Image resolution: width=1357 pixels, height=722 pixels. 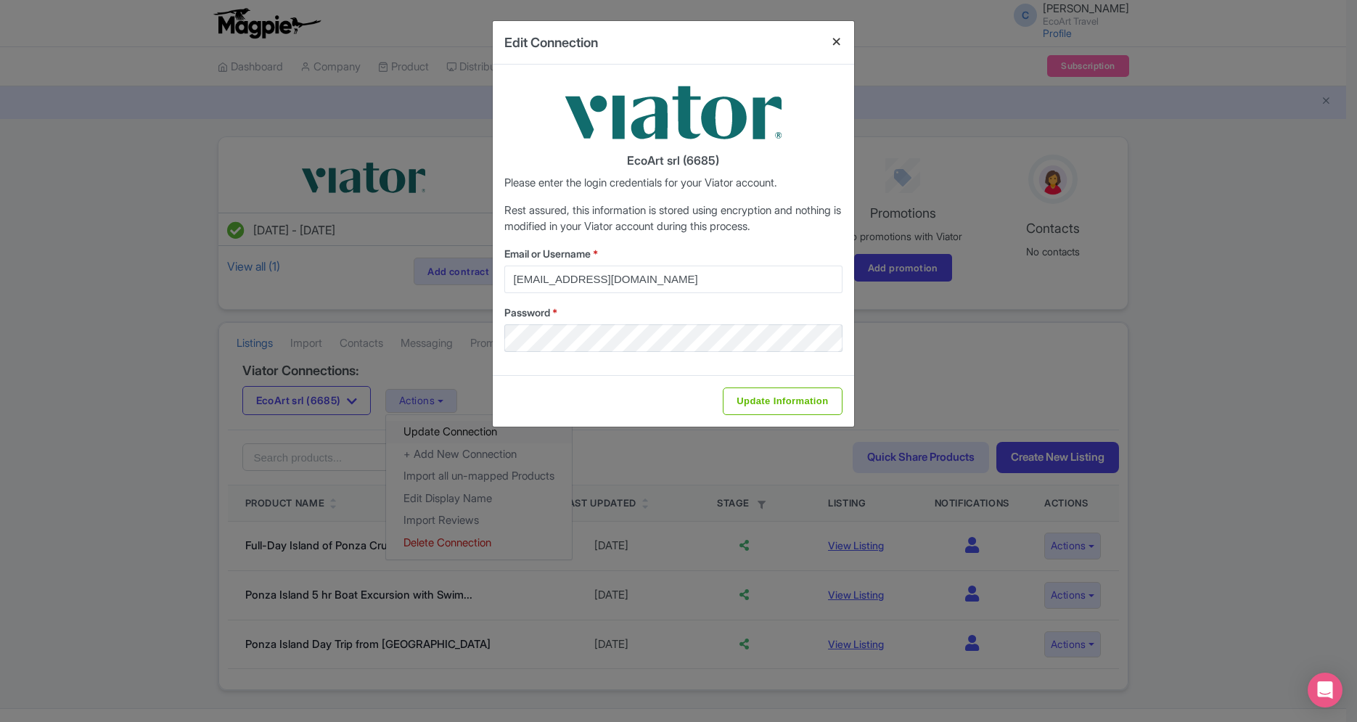 I want to click on img: viator-9033d3fb01e0b80761764065a76b653a.png, so click(x=673, y=112).